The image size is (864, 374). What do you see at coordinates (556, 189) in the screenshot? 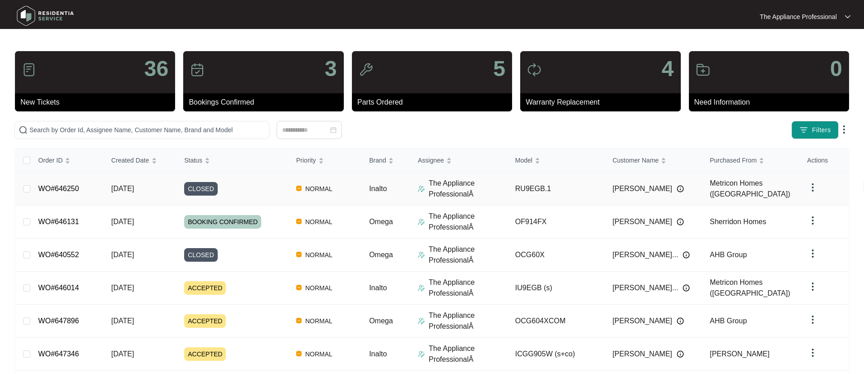
I see `td: RU9EGB.1` at bounding box center [556, 189].